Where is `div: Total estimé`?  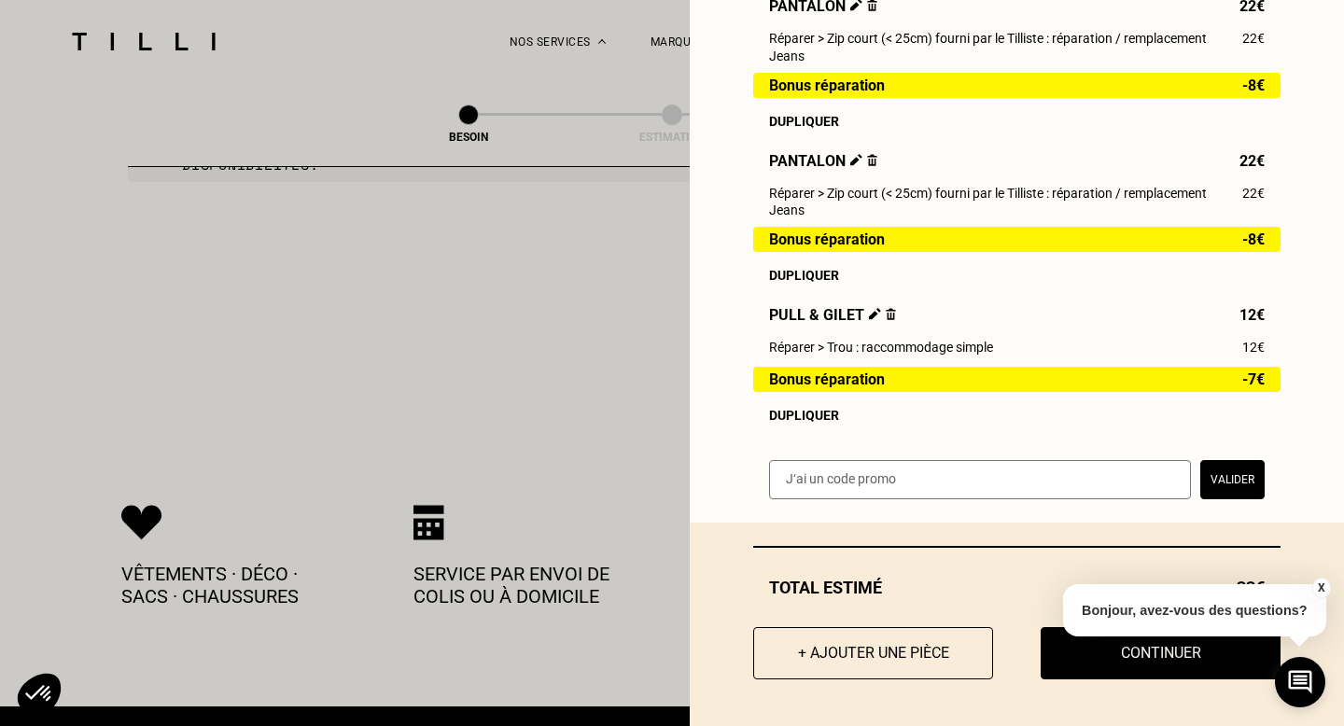
div: Total estimé is located at coordinates (1017, 587).